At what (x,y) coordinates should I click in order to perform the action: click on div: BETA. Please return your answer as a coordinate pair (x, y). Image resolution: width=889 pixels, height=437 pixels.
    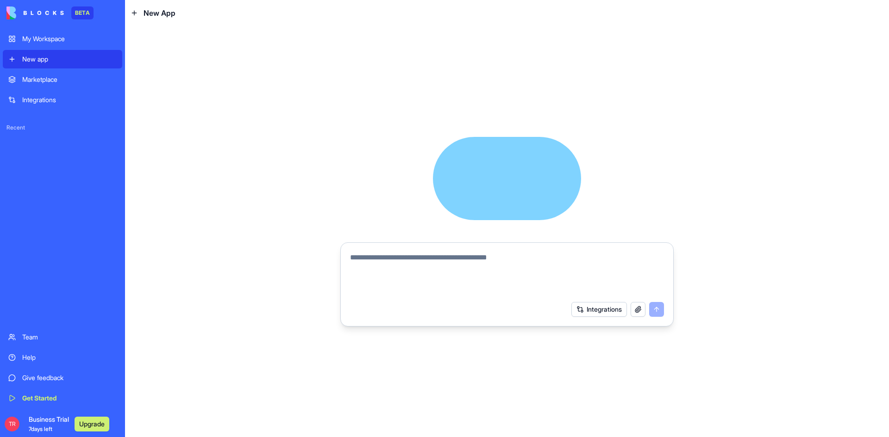
    Looking at the image, I should click on (82, 13).